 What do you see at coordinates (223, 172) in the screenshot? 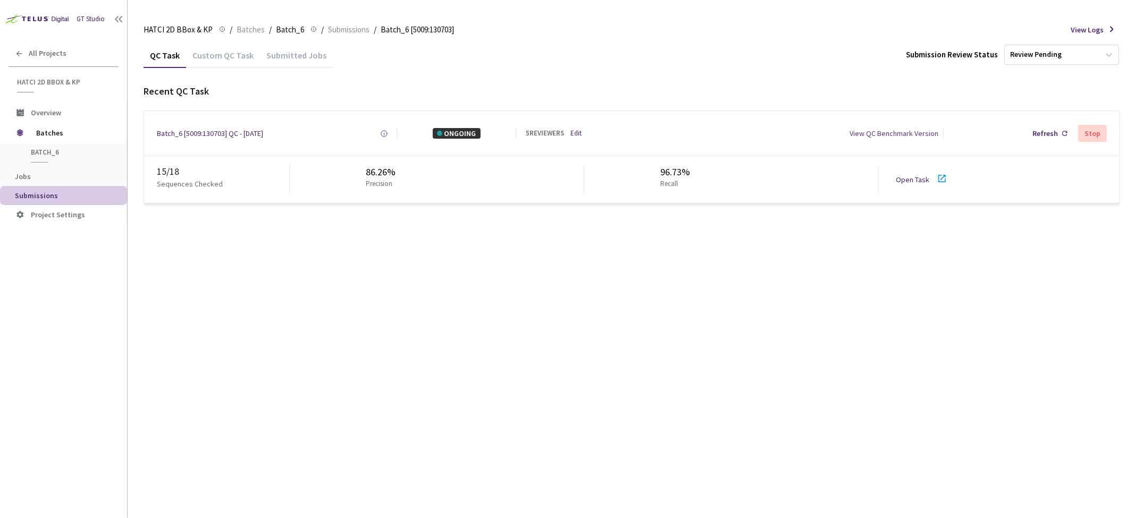
I see `div: 15 / 18` at bounding box center [223, 172].